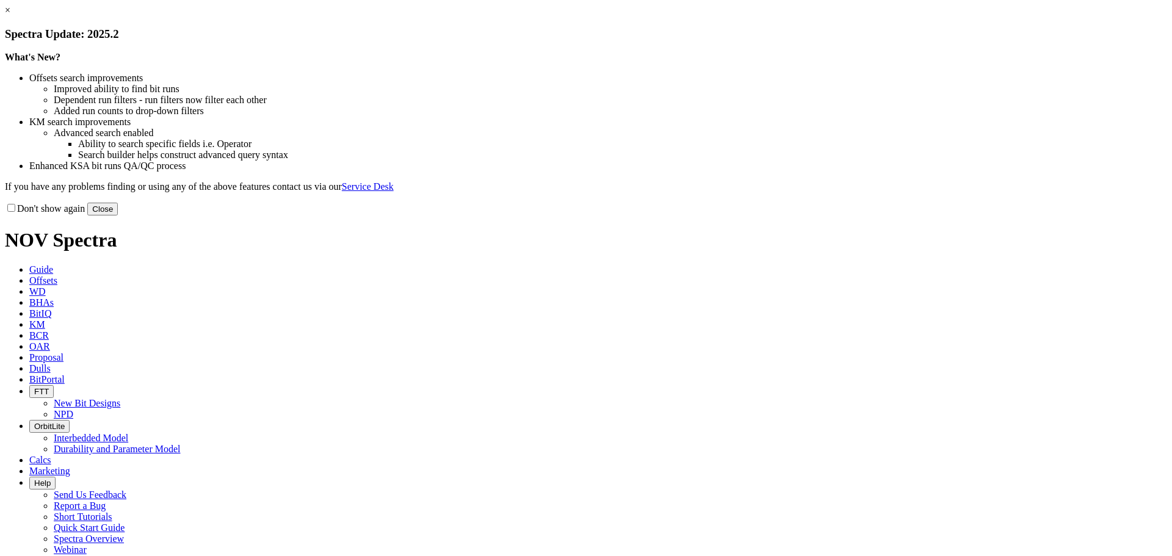  Describe the element at coordinates (598, 166) in the screenshot. I see `li: Enhanced KSA bit runs QA/QC process` at that location.